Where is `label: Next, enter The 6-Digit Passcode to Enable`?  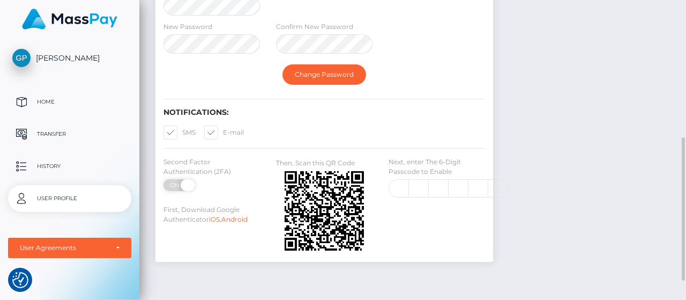 label: Next, enter The 6-Digit Passcode to Enable is located at coordinates (437, 167).